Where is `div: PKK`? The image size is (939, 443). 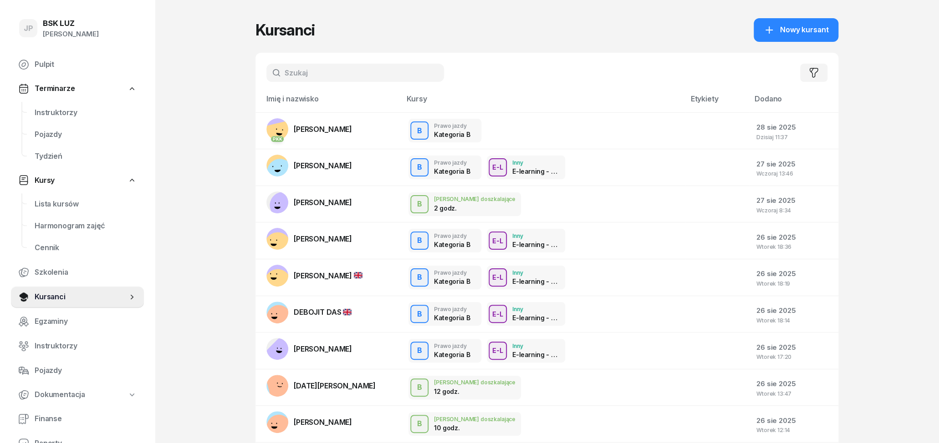
div: PKK is located at coordinates (277, 139).